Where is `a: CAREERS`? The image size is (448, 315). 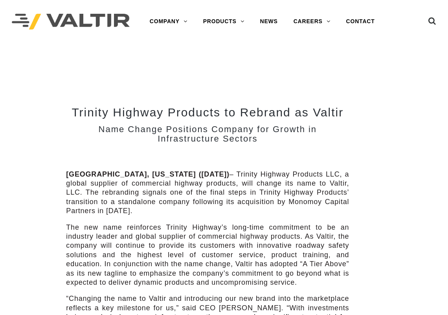 a: CAREERS is located at coordinates (312, 22).